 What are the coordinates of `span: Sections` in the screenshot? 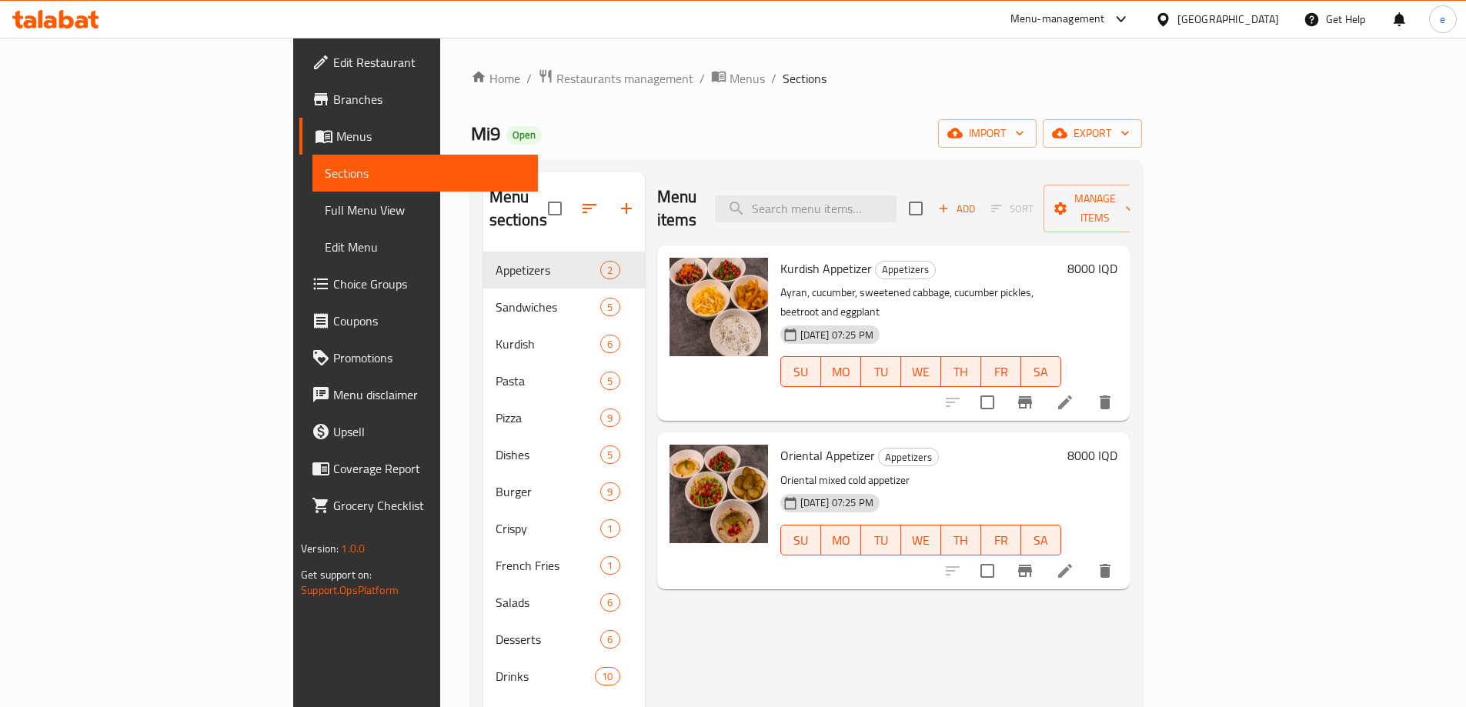 It's located at (425, 173).